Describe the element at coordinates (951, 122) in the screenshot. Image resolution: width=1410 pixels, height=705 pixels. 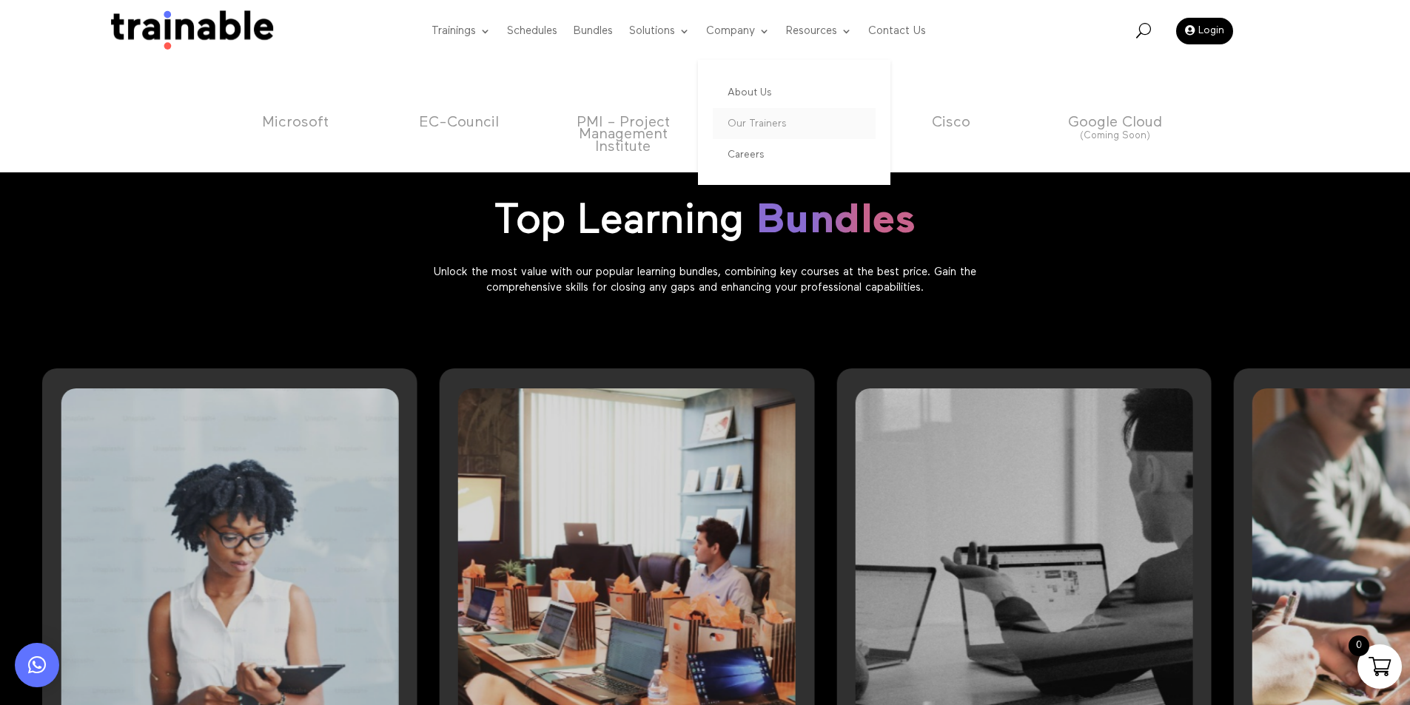
I see `p: Cisco` at that location.